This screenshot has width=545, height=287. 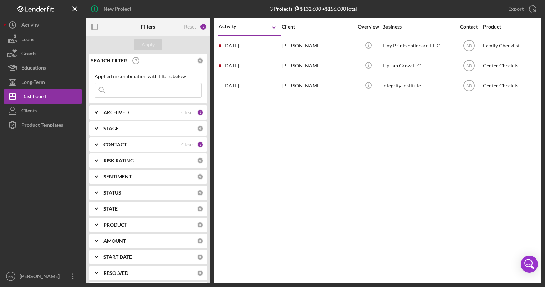 What do you see at coordinates (516, 9) in the screenshot?
I see `div: Export` at bounding box center [516, 9].